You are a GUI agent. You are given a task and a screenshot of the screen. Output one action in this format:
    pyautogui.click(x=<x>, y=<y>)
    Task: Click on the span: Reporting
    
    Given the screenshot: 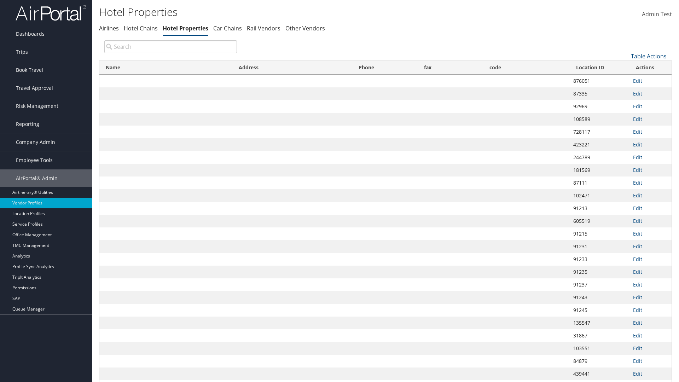 What is the action you would take?
    pyautogui.click(x=28, y=124)
    